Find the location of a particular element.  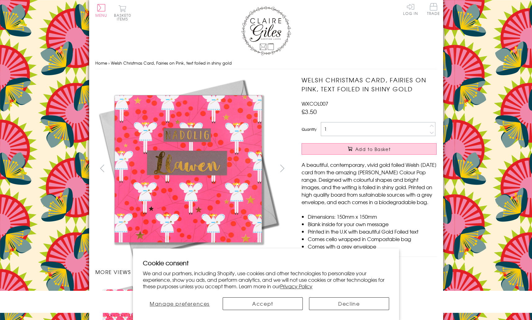

button: Basket0 items is located at coordinates (122, 13).